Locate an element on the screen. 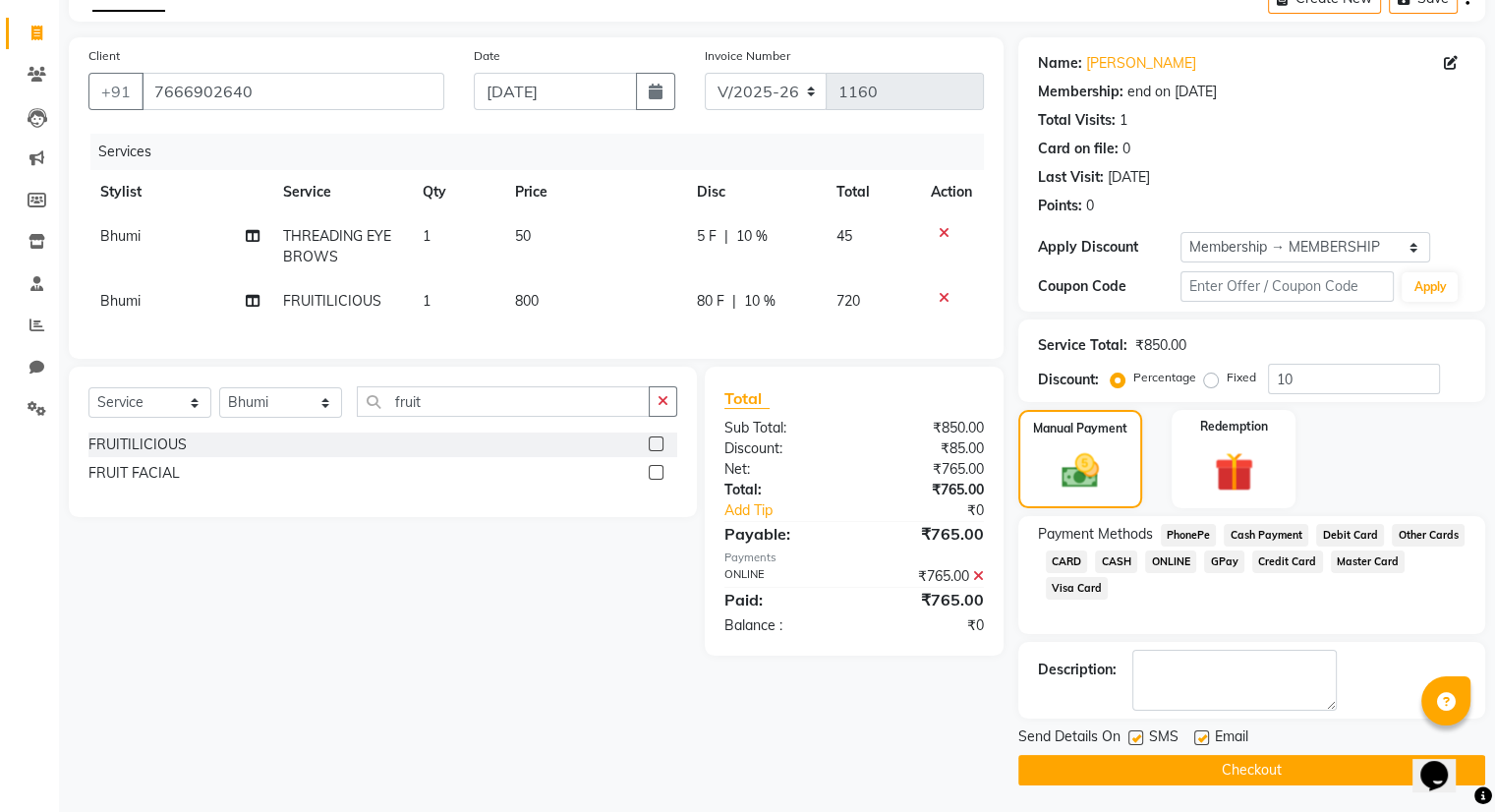 This screenshot has width=1495, height=812. span: 45 is located at coordinates (844, 236).